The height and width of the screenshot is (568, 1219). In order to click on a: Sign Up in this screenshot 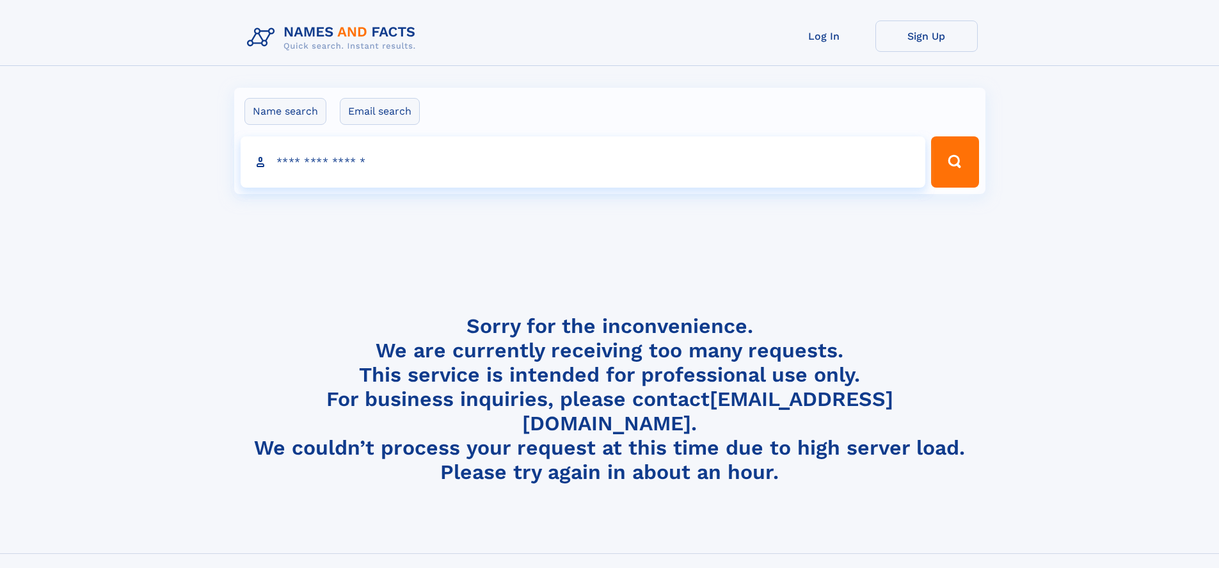, I will do `click(927, 36)`.